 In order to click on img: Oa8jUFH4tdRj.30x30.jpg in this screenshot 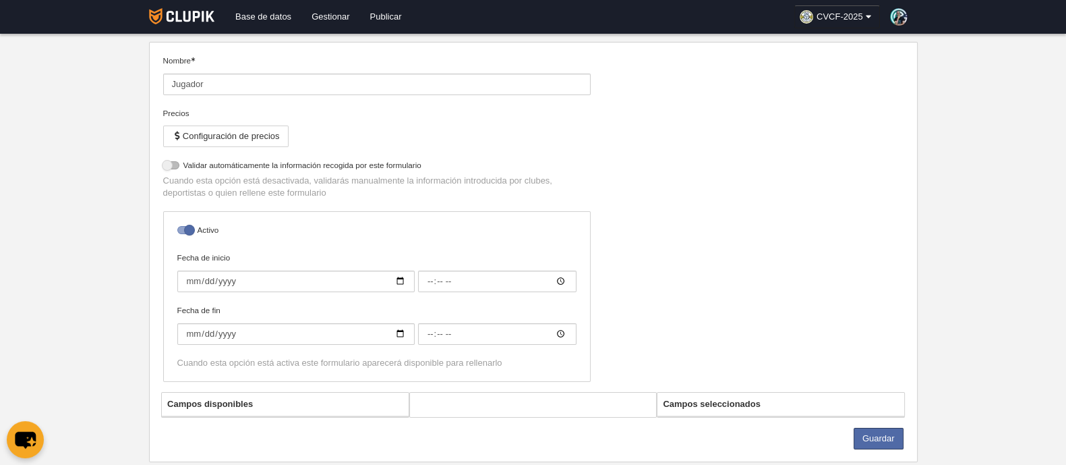, I will do `click(806, 17)`.